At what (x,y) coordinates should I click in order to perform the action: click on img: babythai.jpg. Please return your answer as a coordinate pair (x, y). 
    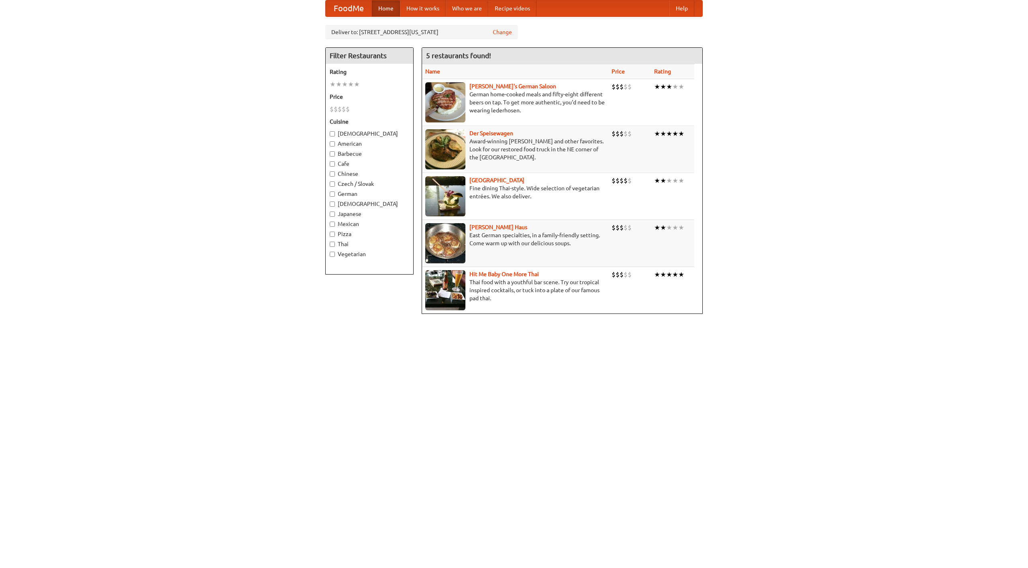
    Looking at the image, I should click on (445, 290).